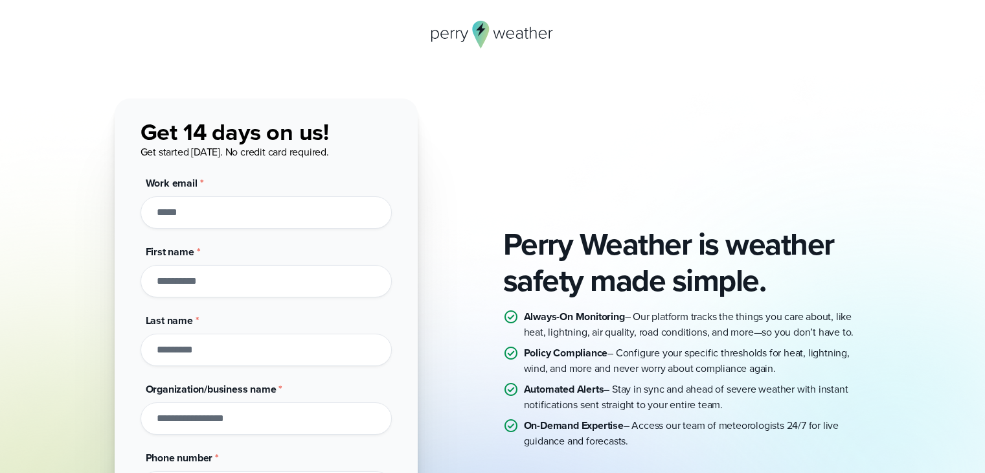 This screenshot has height=473, width=985. Describe the element at coordinates (697, 433) in the screenshot. I see `p: – Access our team of meteorologists 24/7 for live guidance and forecasts.` at that location.